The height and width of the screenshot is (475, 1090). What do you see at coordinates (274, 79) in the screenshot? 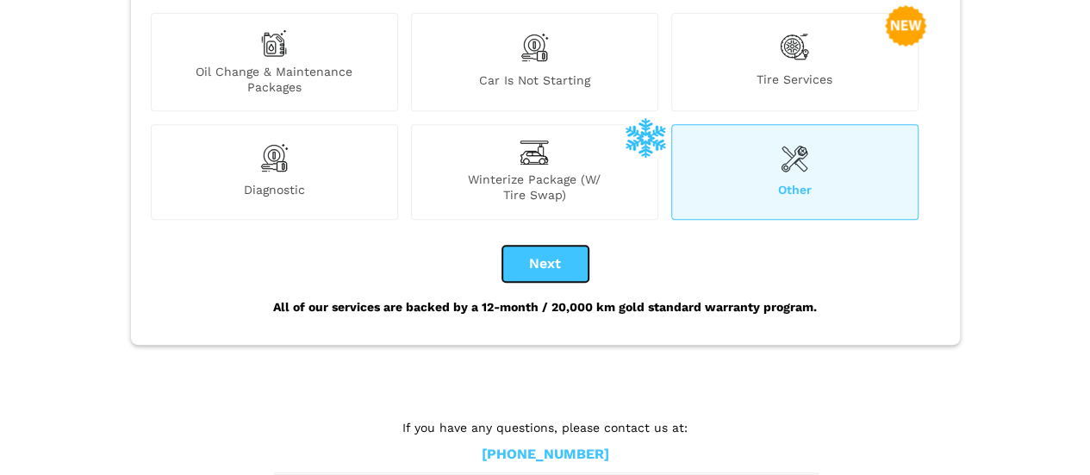
I see `span: Oil Change & Maintenance Packages` at bounding box center [274, 79].